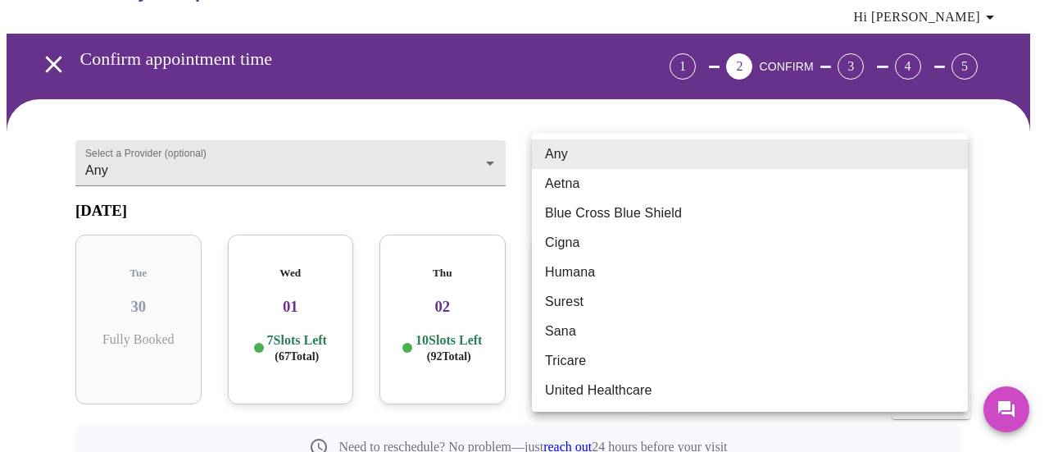 This screenshot has height=452, width=1049. I want to click on li: Any, so click(750, 154).